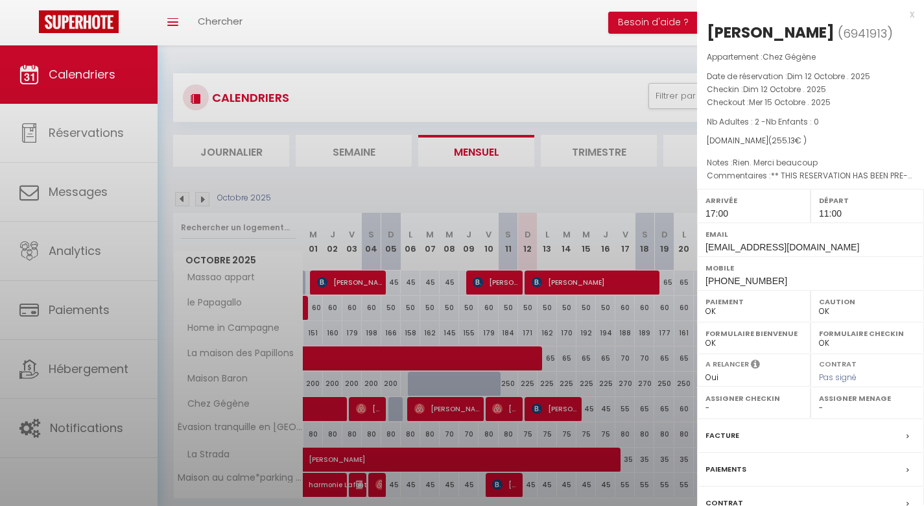  What do you see at coordinates (867, 200) in the screenshot?
I see `label: Départ` at bounding box center [867, 200].